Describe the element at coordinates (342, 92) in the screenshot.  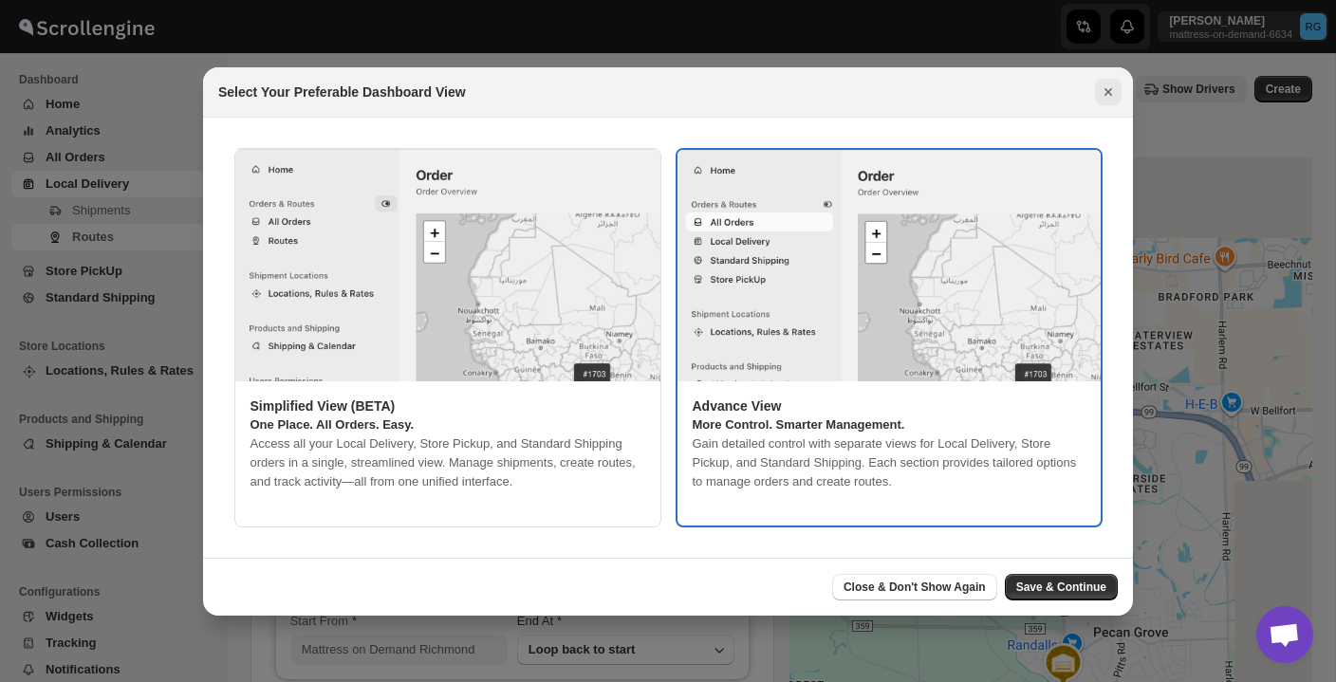
I see `h2: Select Your Preferable Dashboard View` at that location.